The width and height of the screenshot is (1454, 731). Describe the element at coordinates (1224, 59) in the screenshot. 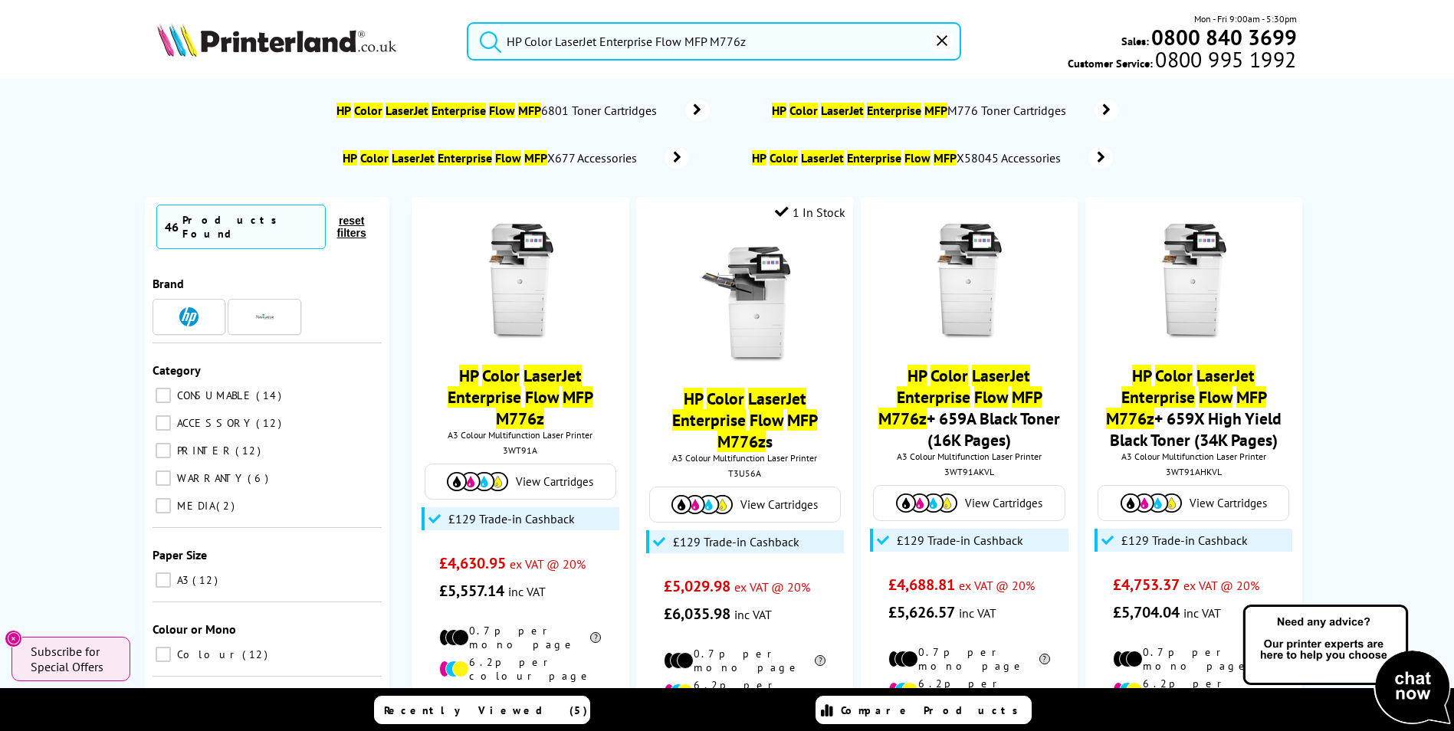

I see `span: 0800 995 1992` at that location.